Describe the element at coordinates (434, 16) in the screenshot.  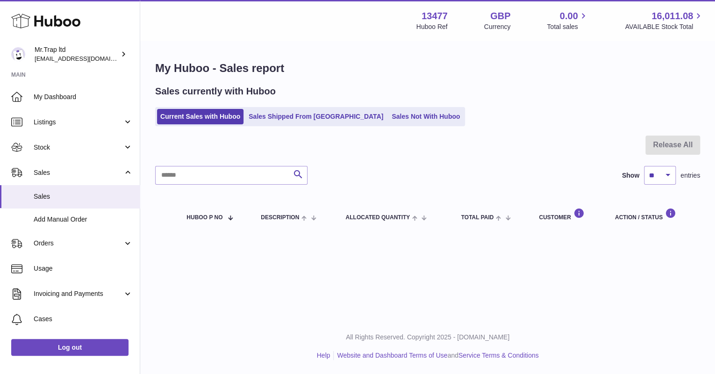
I see `strong: 13477` at that location.